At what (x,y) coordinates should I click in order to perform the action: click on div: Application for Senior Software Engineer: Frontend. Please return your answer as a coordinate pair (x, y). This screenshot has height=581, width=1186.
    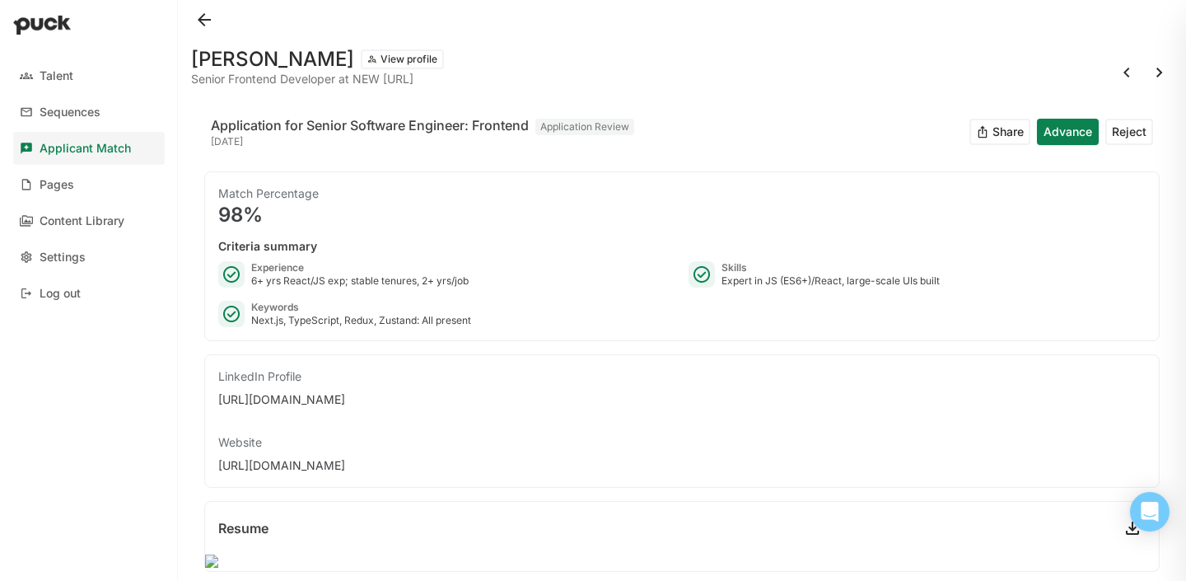
    Looking at the image, I should click on (370, 125).